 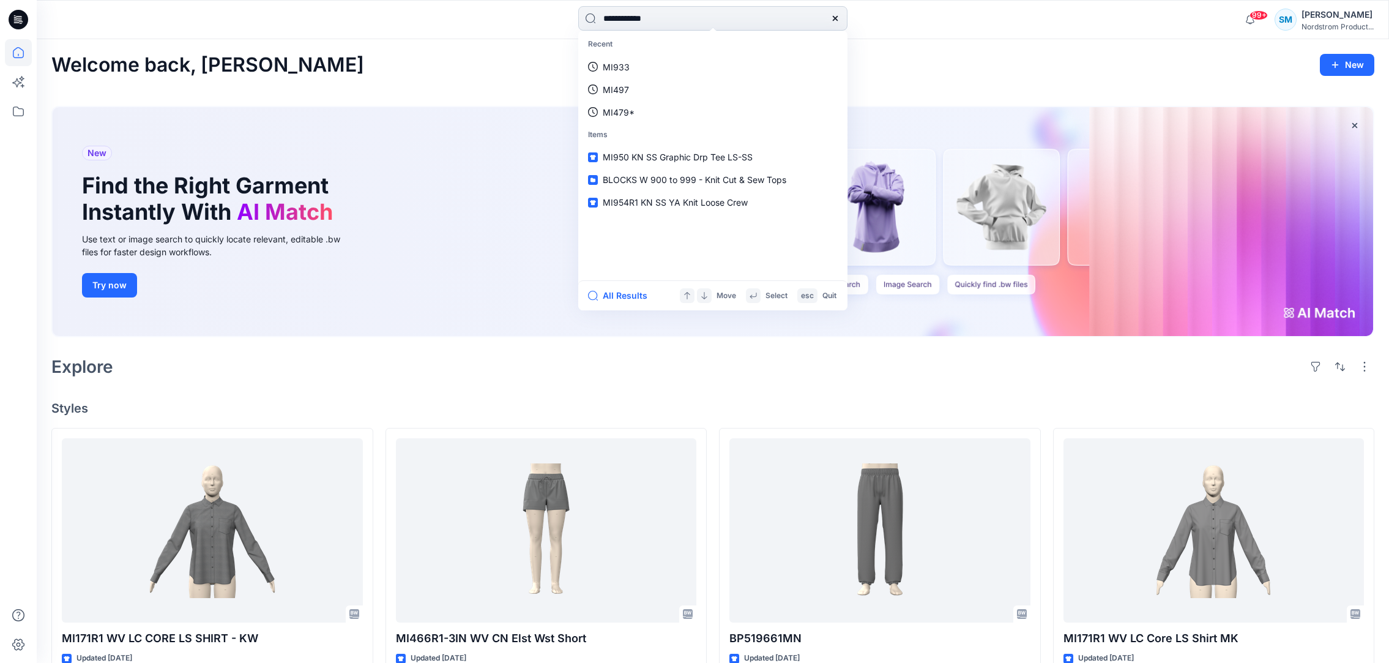 What do you see at coordinates (285, 212) in the screenshot?
I see `span: AI Match` at bounding box center [285, 212].